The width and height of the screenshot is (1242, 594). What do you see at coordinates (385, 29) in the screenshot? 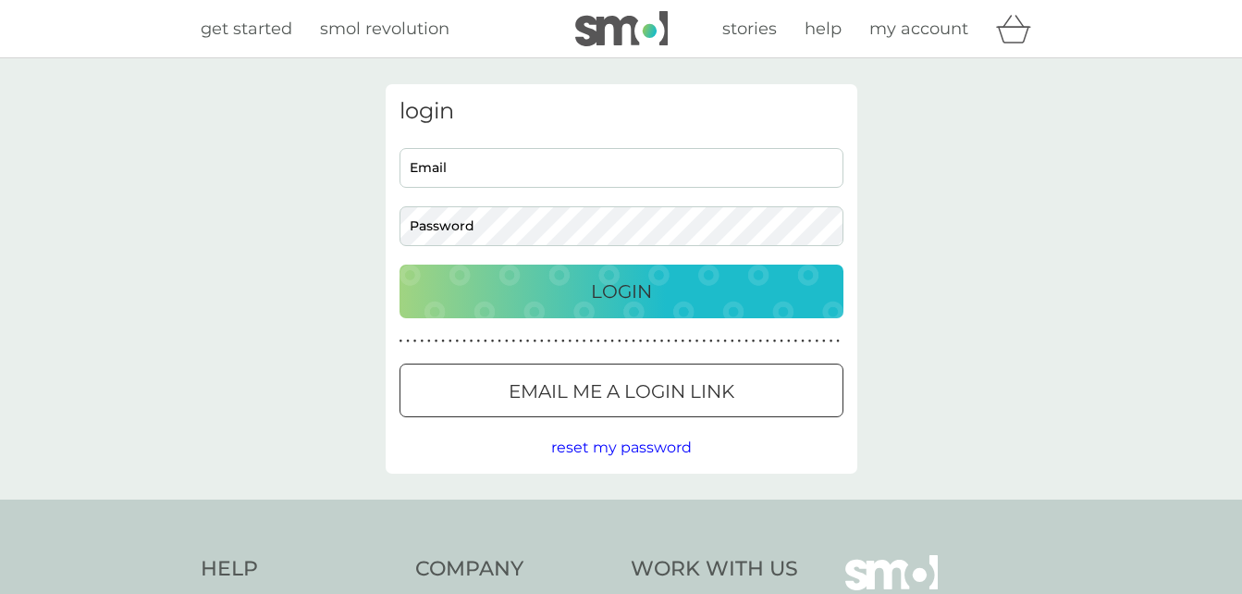
I see `a: smol revolution` at bounding box center [385, 29].